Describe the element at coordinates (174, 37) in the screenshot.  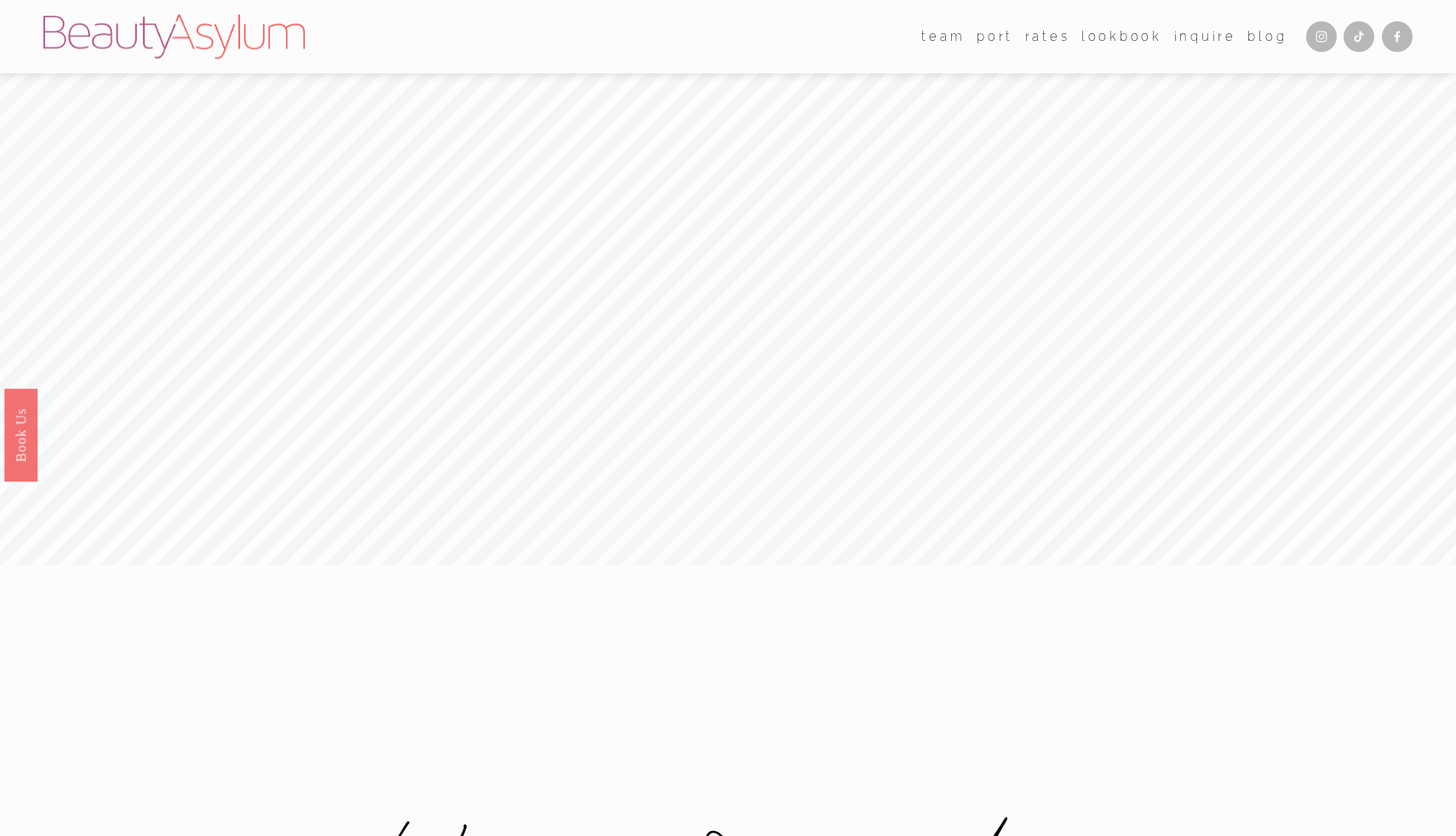
I see `img: Beauty Asylum | Bridal Hair &amp; Makeup Charlotte &amp; Atlanta` at that location.